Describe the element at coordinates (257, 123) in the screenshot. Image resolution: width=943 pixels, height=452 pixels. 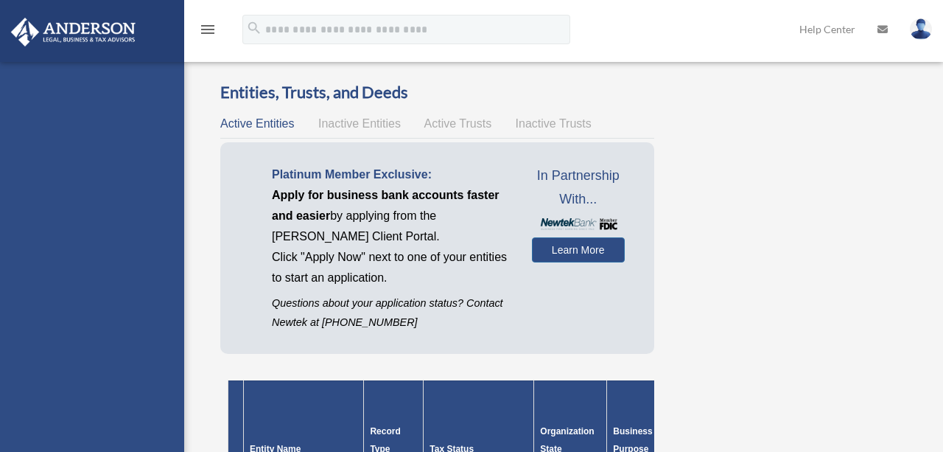
I see `span: Active Entities` at that location.